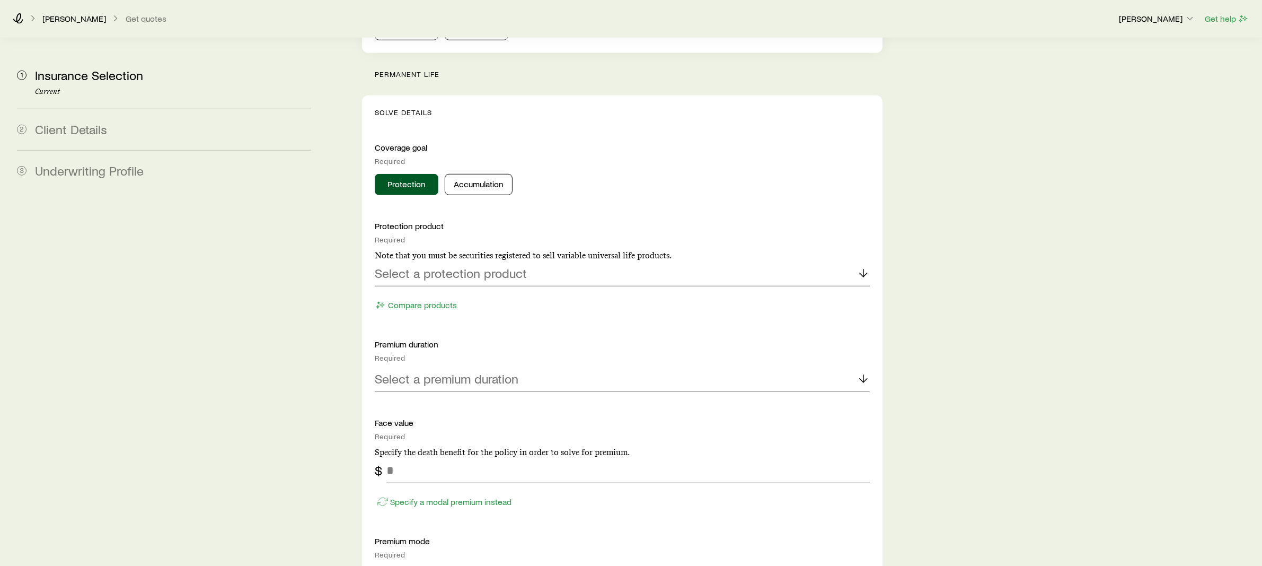 Image resolution: width=1262 pixels, height=566 pixels. Describe the element at coordinates (622, 226) in the screenshot. I see `p: Protection product` at that location.